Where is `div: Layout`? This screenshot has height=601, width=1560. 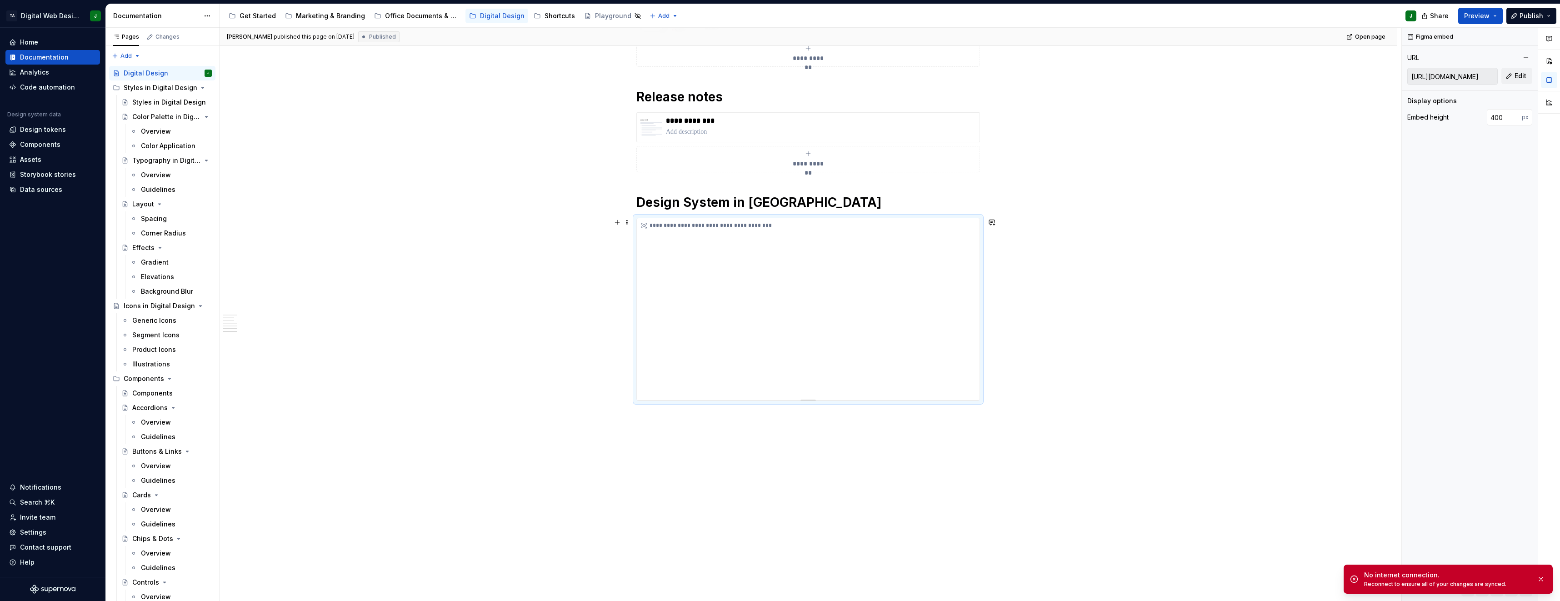
div: Layout is located at coordinates (143, 204).